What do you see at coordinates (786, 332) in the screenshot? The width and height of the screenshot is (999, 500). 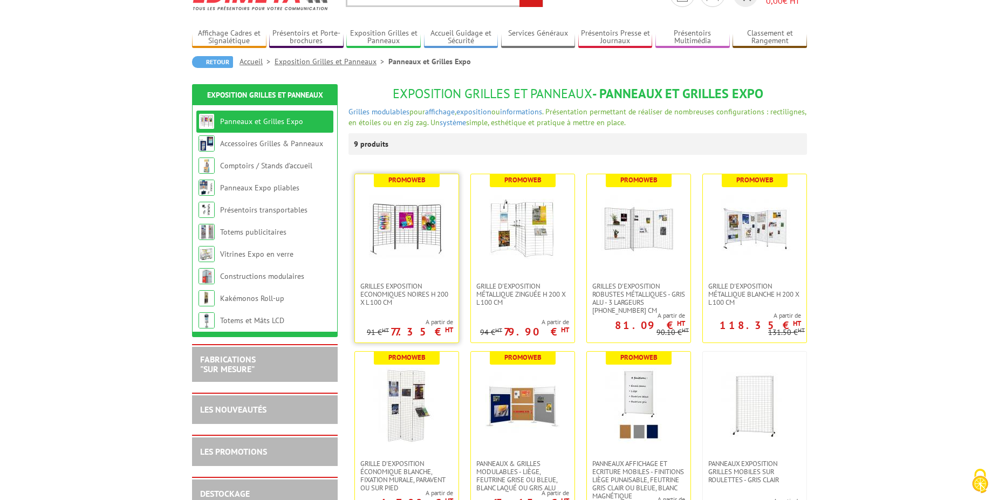 I see `p: 131.50 €` at bounding box center [786, 332].